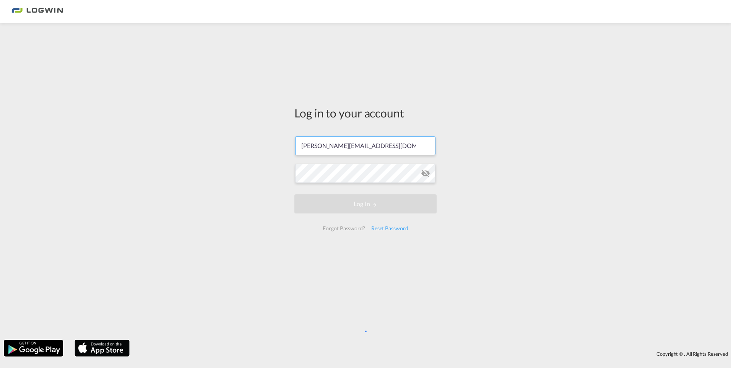 This screenshot has height=368, width=731. I want to click on input: Enter email/phone number, so click(365, 146).